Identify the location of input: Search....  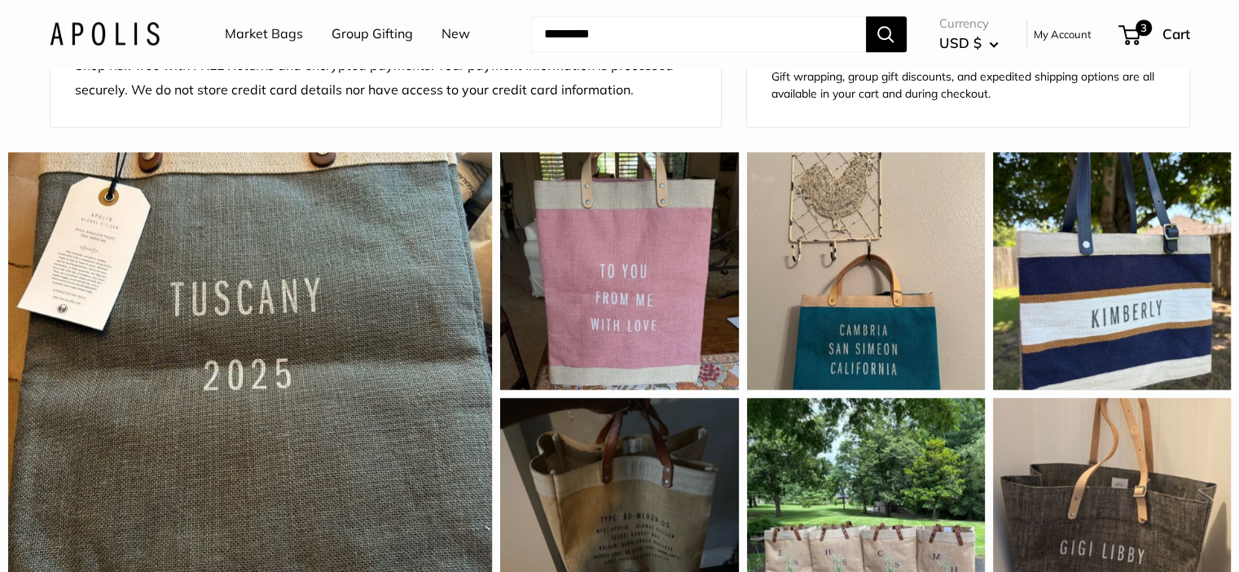
(698, 34).